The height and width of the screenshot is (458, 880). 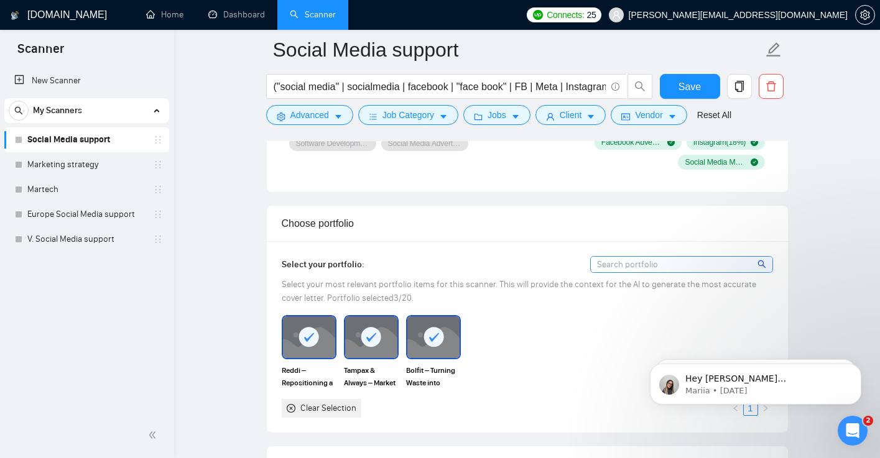 I want to click on span: Connects:, so click(x=565, y=15).